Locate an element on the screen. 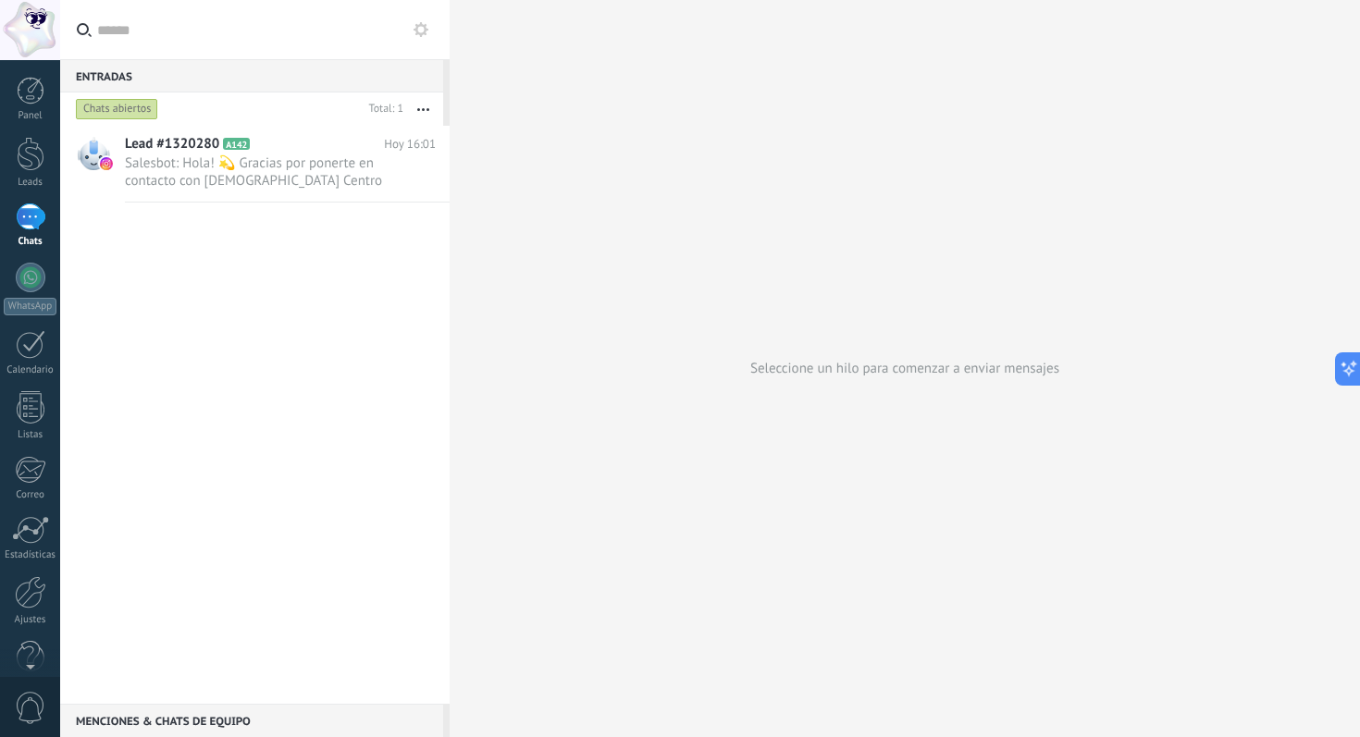 Image resolution: width=1360 pixels, height=737 pixels. div: Chats is located at coordinates (31, 241).